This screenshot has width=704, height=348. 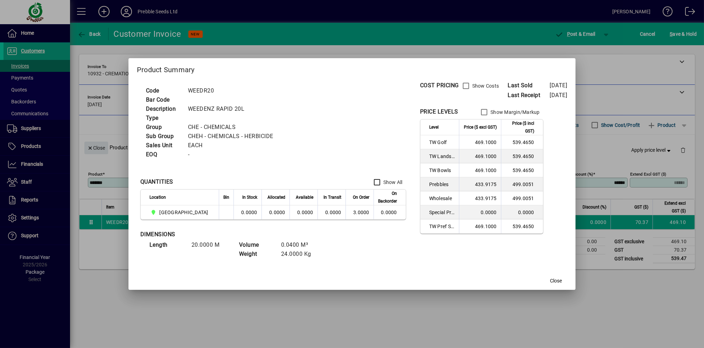 What do you see at coordinates (233, 136) in the screenshot?
I see `td: CHEH - CHEMICALS - HERBICIDE` at bounding box center [233, 136].